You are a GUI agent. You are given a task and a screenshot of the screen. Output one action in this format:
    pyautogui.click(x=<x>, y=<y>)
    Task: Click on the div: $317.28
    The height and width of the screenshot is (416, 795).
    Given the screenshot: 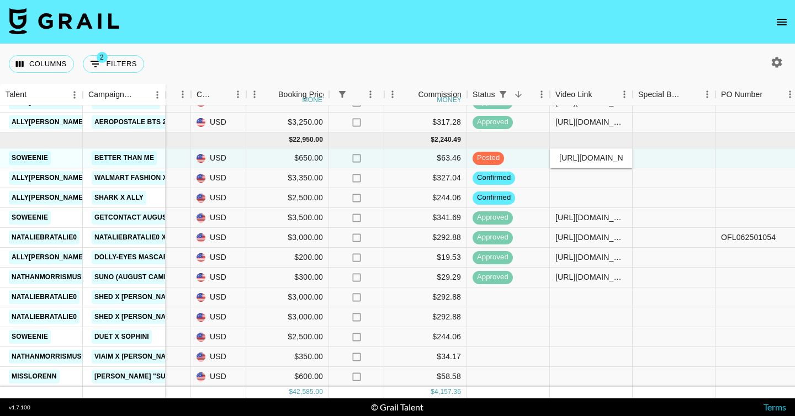 What is the action you would take?
    pyautogui.click(x=426, y=123)
    